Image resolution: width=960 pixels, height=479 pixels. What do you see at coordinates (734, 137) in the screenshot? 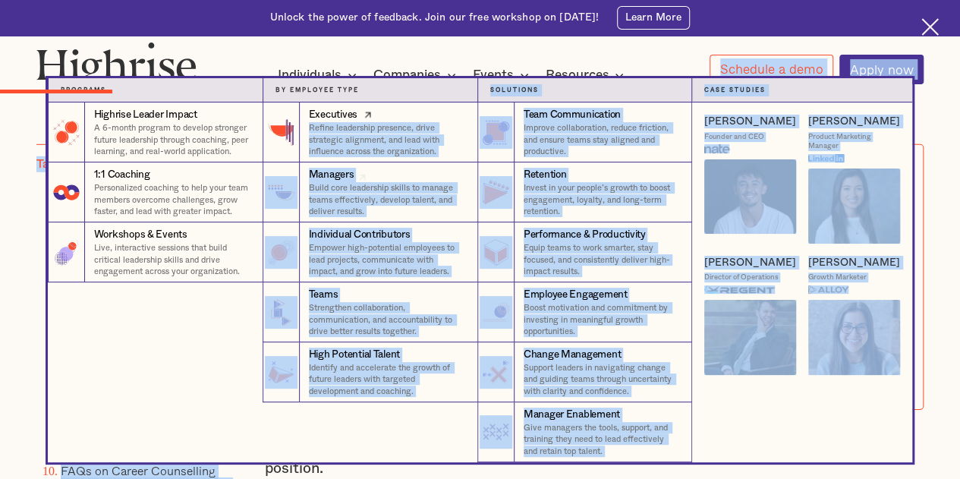
I see `div: Founder and CEO` at bounding box center [734, 137].